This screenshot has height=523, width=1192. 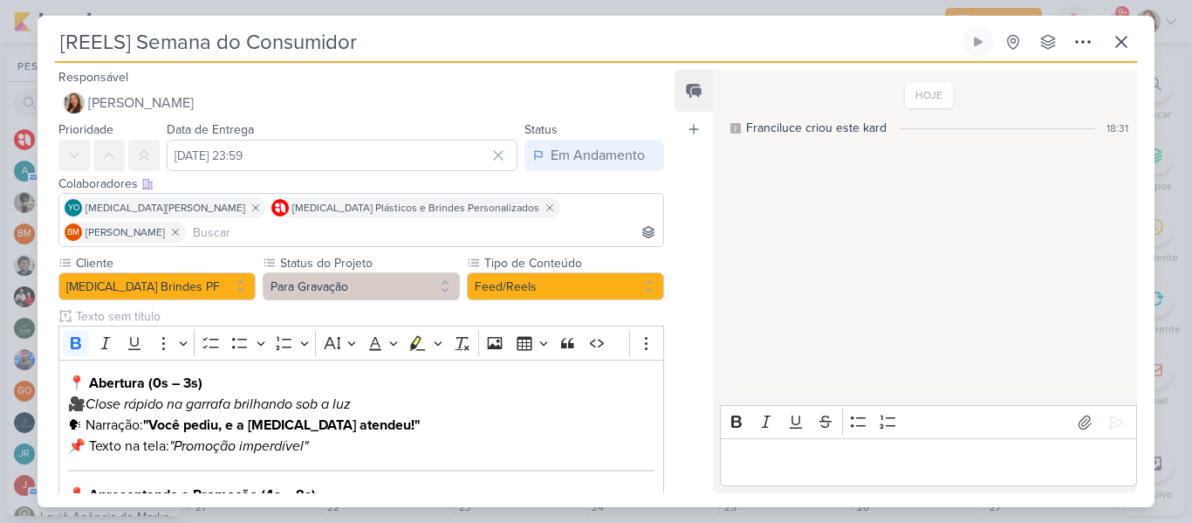 I want to click on button: Em Andamento, so click(x=594, y=155).